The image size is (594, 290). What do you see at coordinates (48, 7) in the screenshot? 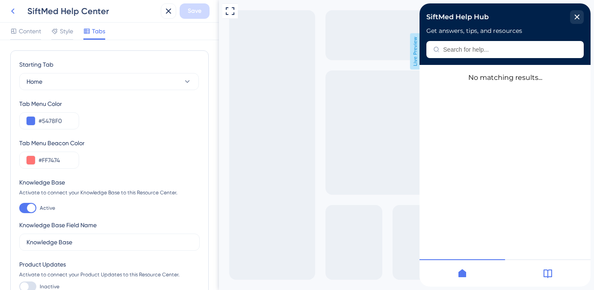
I see `div: 3` at bounding box center [48, 7].